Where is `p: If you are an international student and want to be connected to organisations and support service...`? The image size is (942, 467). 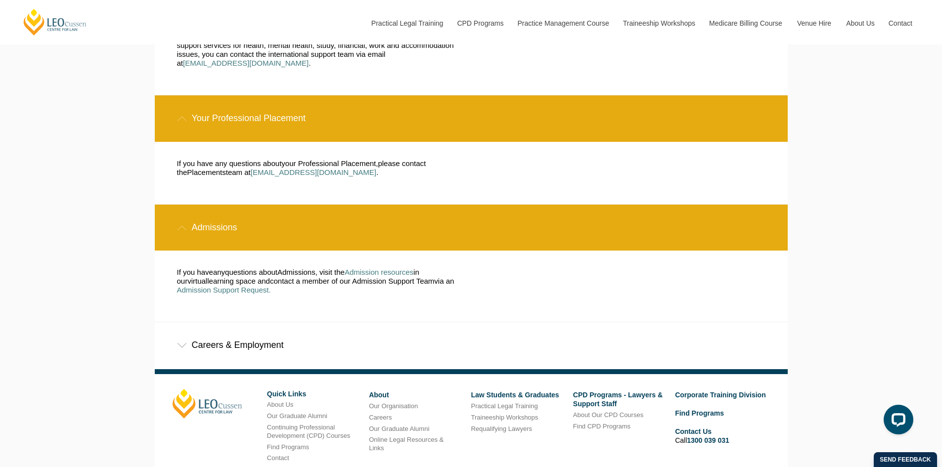
p: If you are an international student and want to be connected to organisations and support service... is located at coordinates (316, 50).